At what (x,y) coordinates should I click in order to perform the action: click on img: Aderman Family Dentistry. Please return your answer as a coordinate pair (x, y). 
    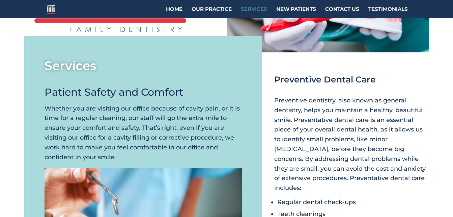
    Looking at the image, I should click on (51, 9).